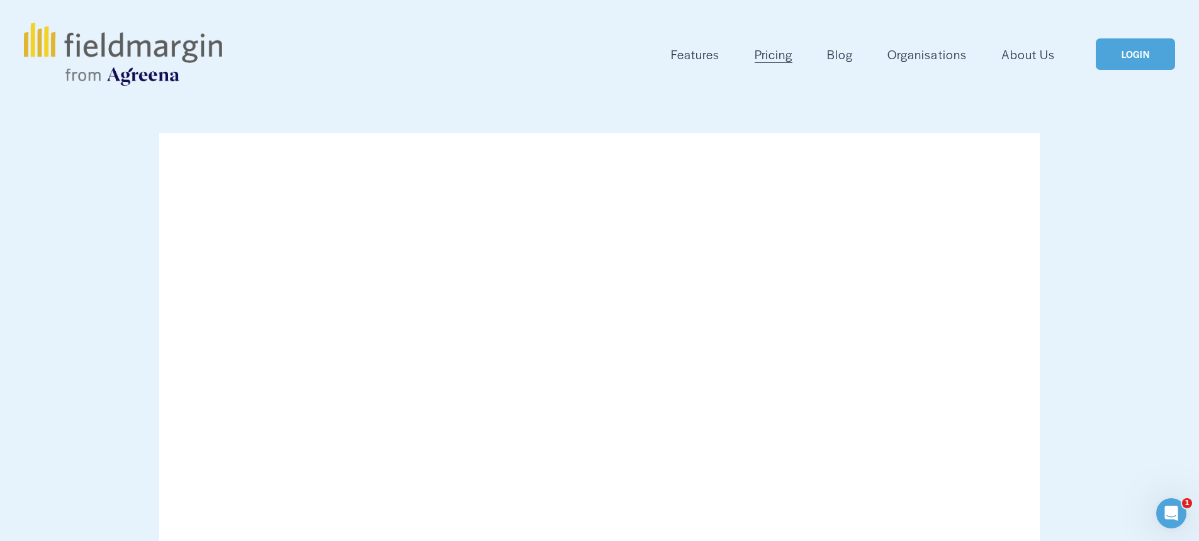 The width and height of the screenshot is (1199, 541). I want to click on a: Blog, so click(839, 54).